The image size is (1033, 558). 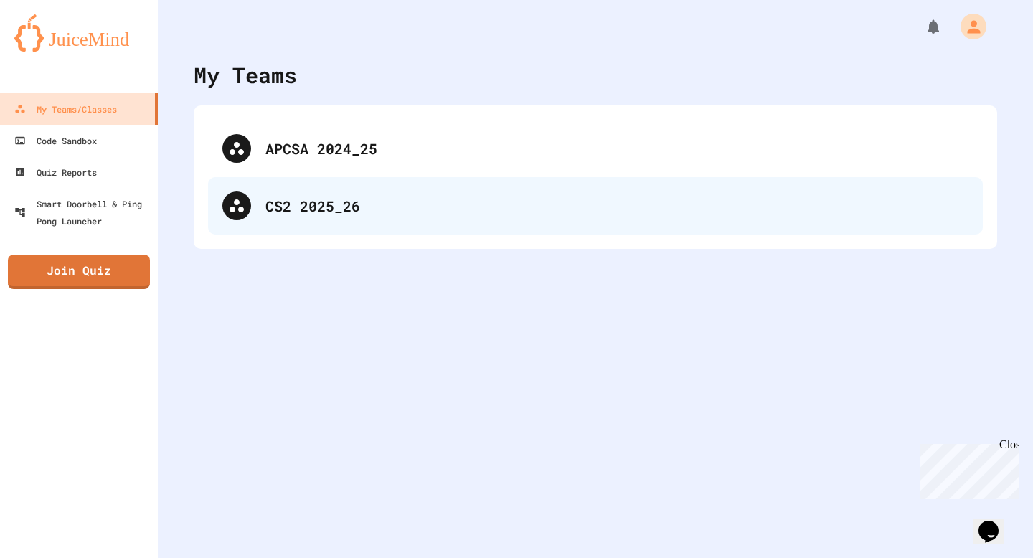 What do you see at coordinates (79, 272) in the screenshot?
I see `a: Join Quiz` at bounding box center [79, 272].